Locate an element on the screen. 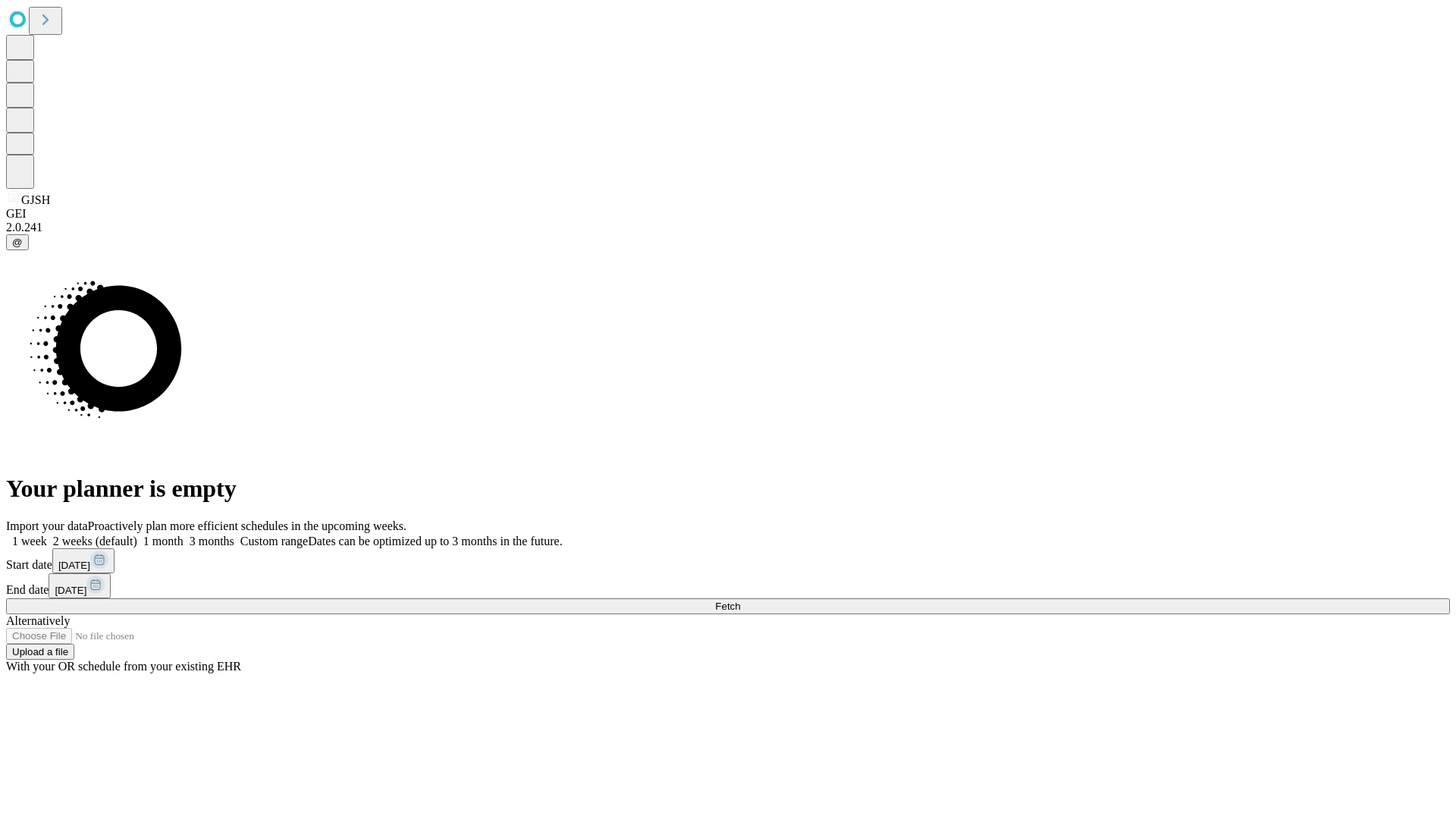 Image resolution: width=1456 pixels, height=819 pixels. span: GJSH is located at coordinates (36, 199).